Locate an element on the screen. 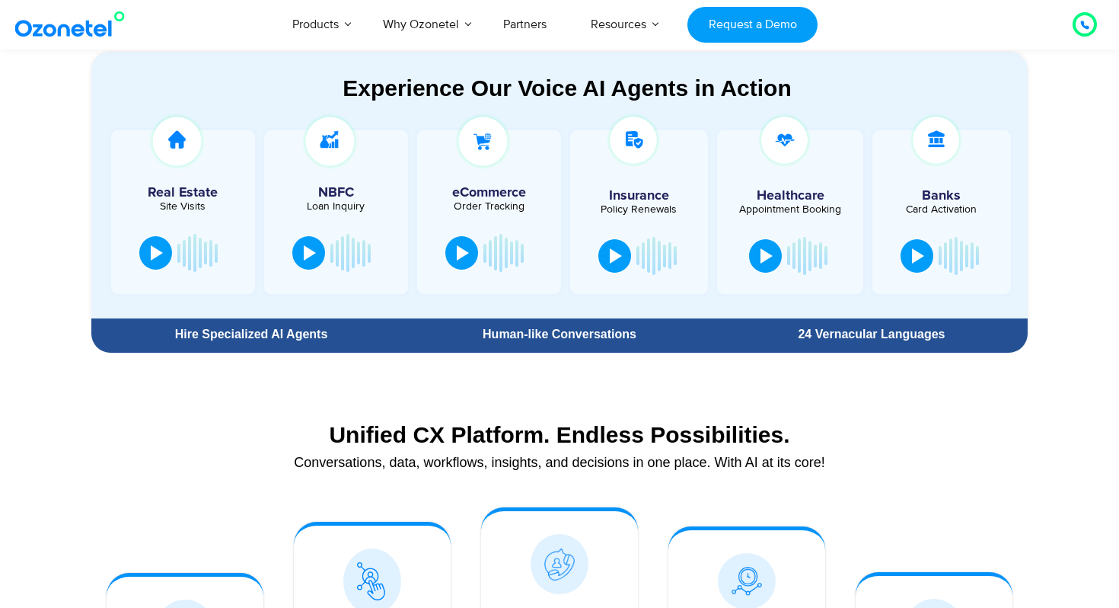  div: Experience Our Voice AI Agents in Action is located at coordinates (567, 88).